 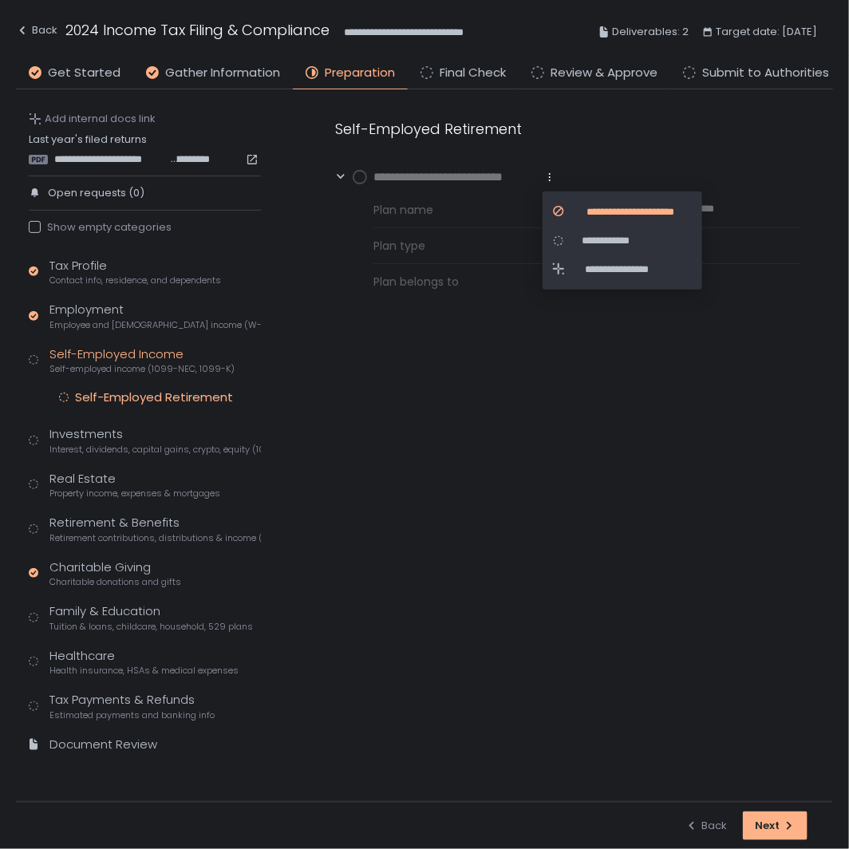 I want to click on span: Health insurance, HSAs & medical expenses, so click(x=144, y=670).